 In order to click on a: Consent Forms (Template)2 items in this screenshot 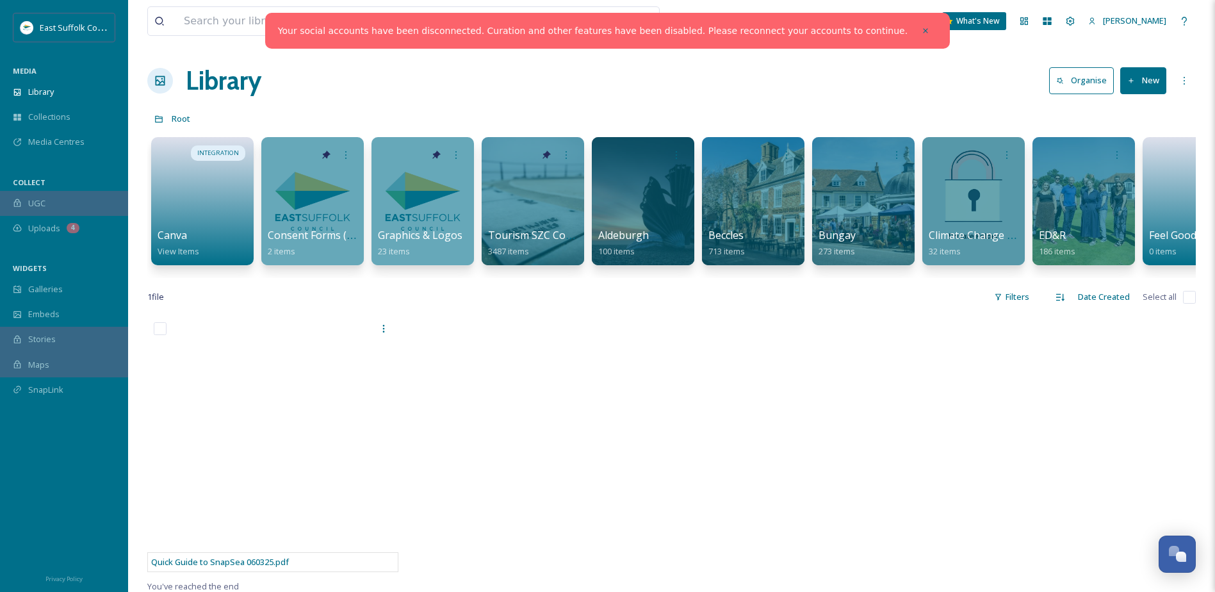, I will do `click(332, 243)`.